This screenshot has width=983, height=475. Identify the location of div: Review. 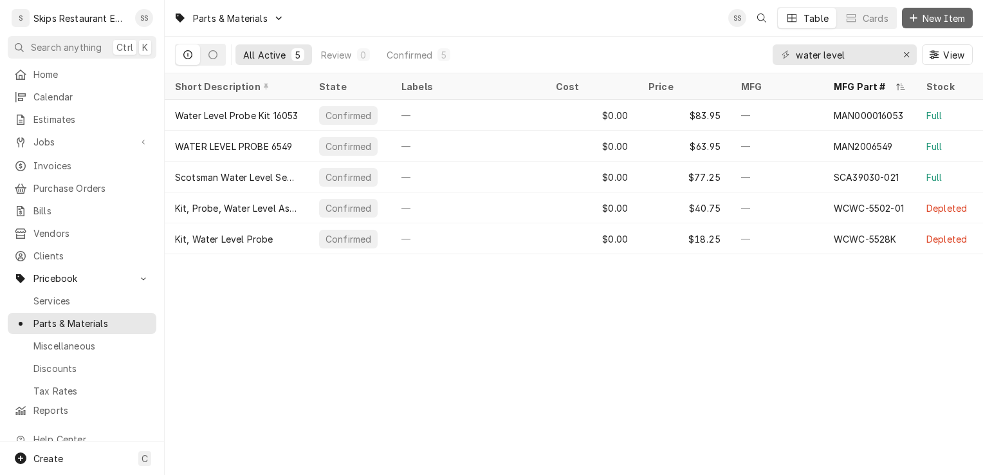
(336, 55).